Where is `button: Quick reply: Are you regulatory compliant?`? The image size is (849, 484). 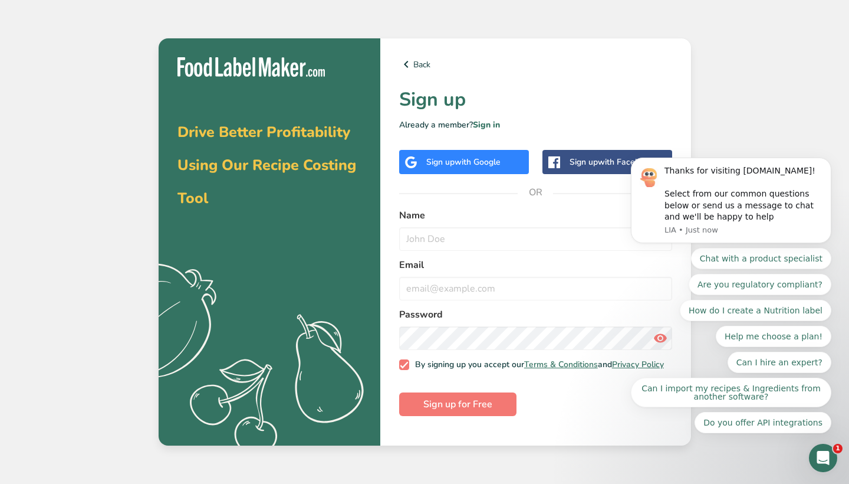
button: Quick reply: Are you regulatory compliant? is located at coordinates (147, 328).